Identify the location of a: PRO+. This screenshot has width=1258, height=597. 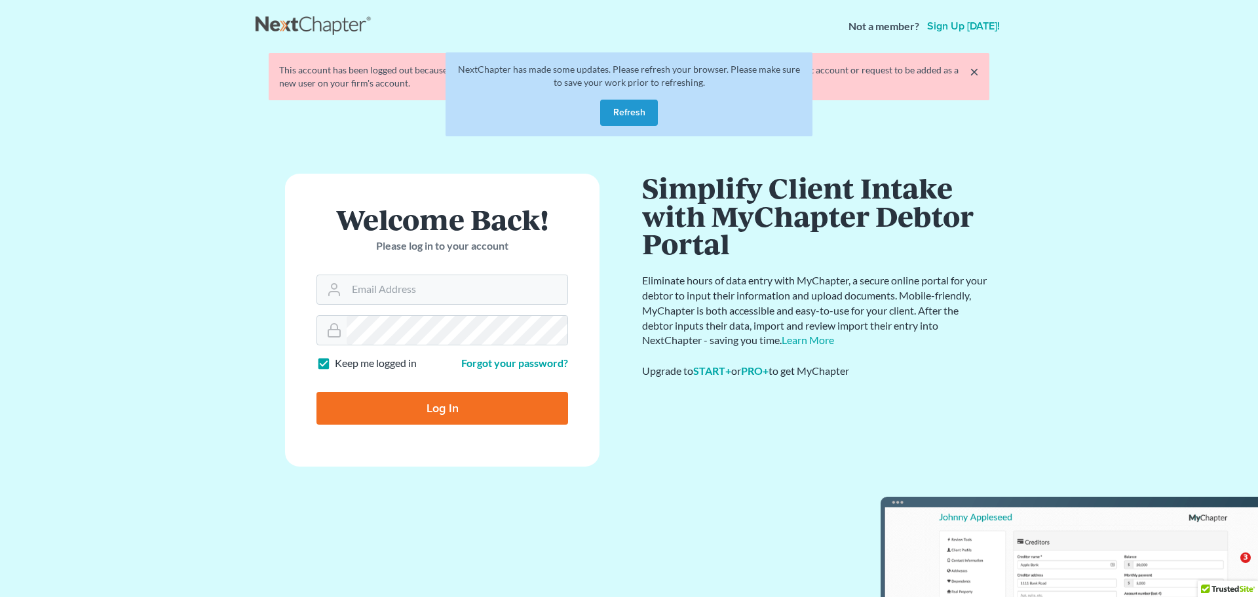
(755, 370).